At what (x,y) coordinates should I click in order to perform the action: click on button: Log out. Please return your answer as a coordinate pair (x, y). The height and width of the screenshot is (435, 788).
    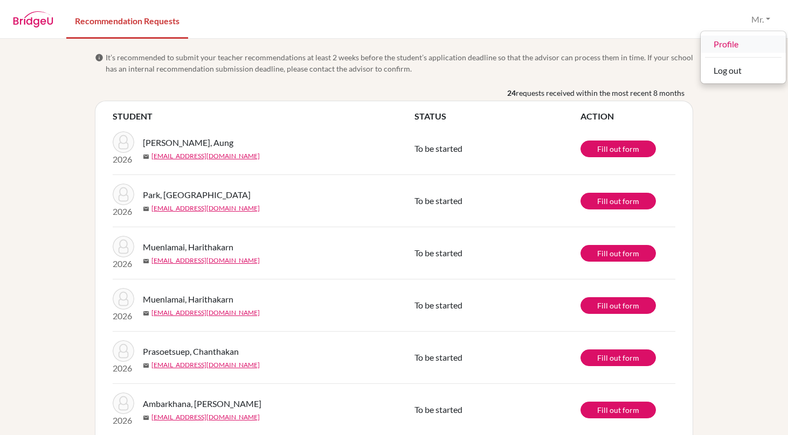
    Looking at the image, I should click on (743, 71).